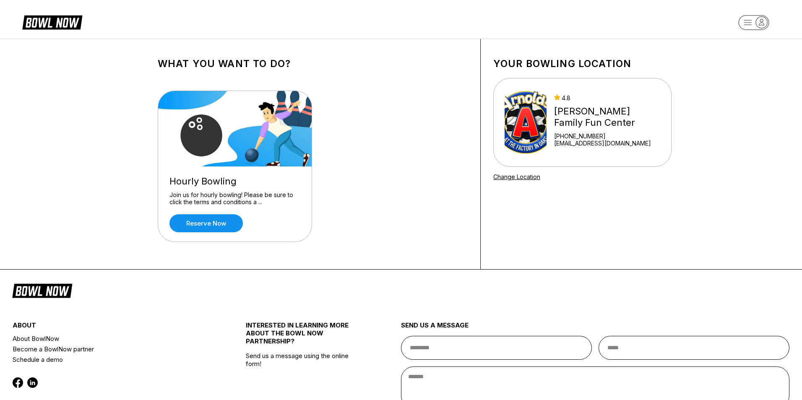  What do you see at coordinates (109, 327) in the screenshot?
I see `div: about` at bounding box center [109, 327].